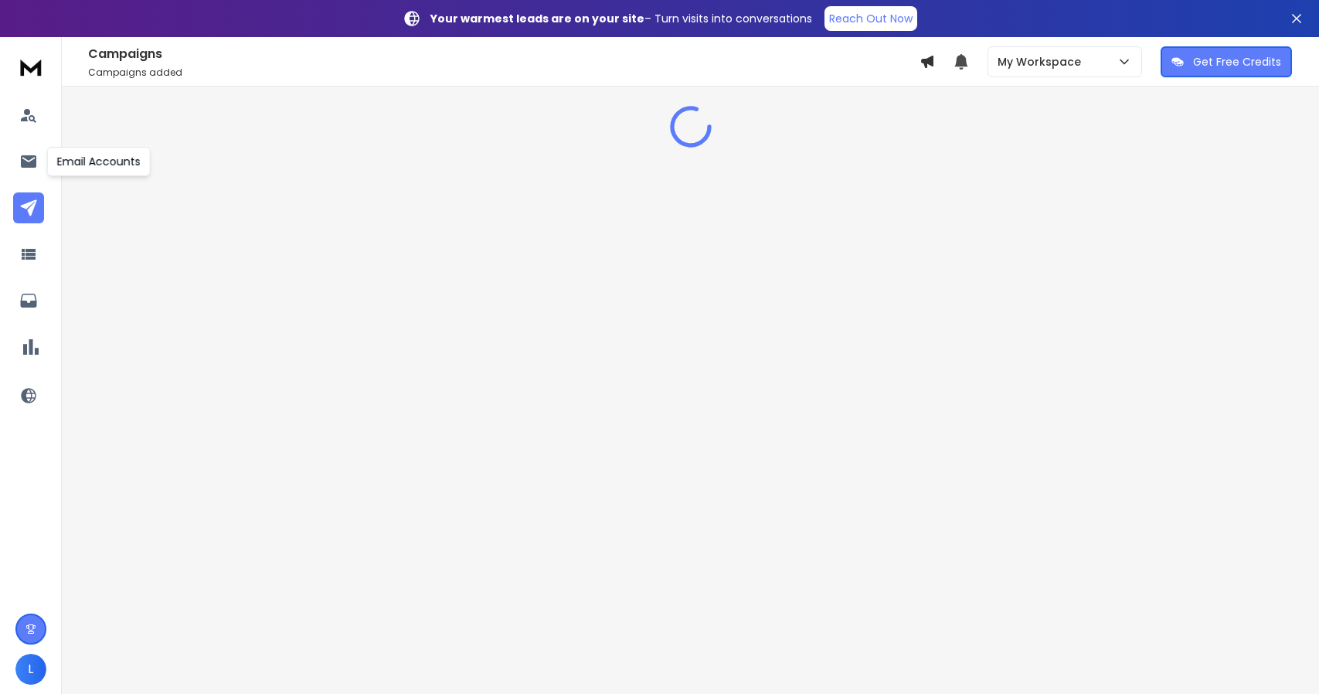  Describe the element at coordinates (1237, 62) in the screenshot. I see `p: Get Free Credits` at that location.